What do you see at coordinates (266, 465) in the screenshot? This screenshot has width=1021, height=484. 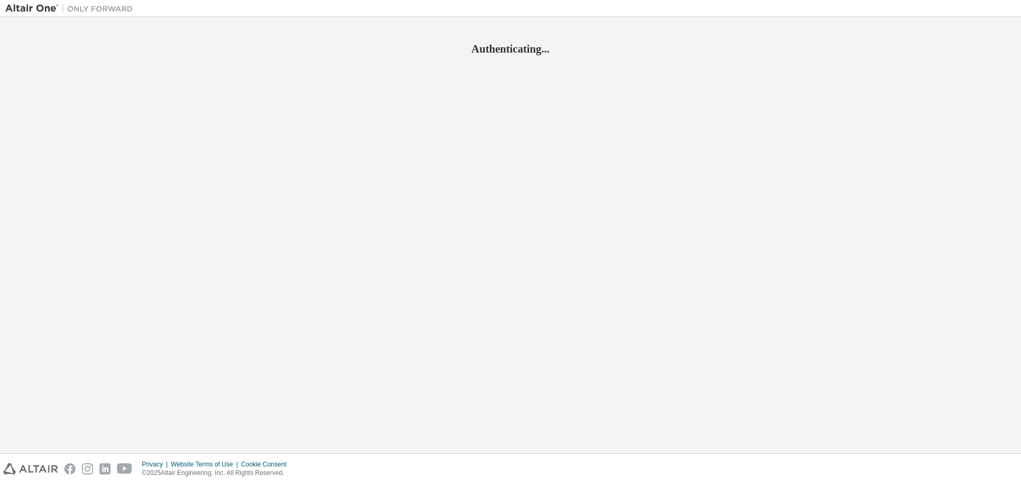 I see `div: Cookie Consent` at bounding box center [266, 465].